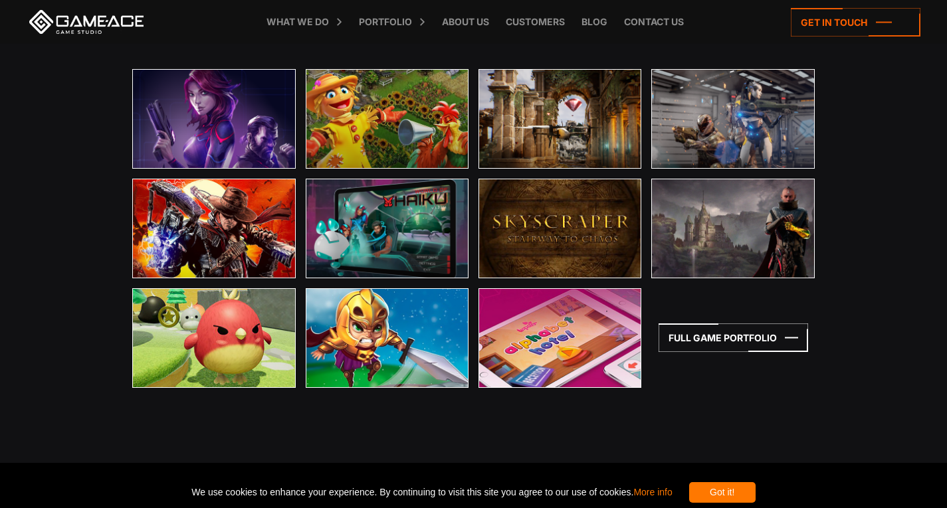 The height and width of the screenshot is (508, 947). What do you see at coordinates (722, 492) in the screenshot?
I see `div: Got it!` at bounding box center [722, 492].